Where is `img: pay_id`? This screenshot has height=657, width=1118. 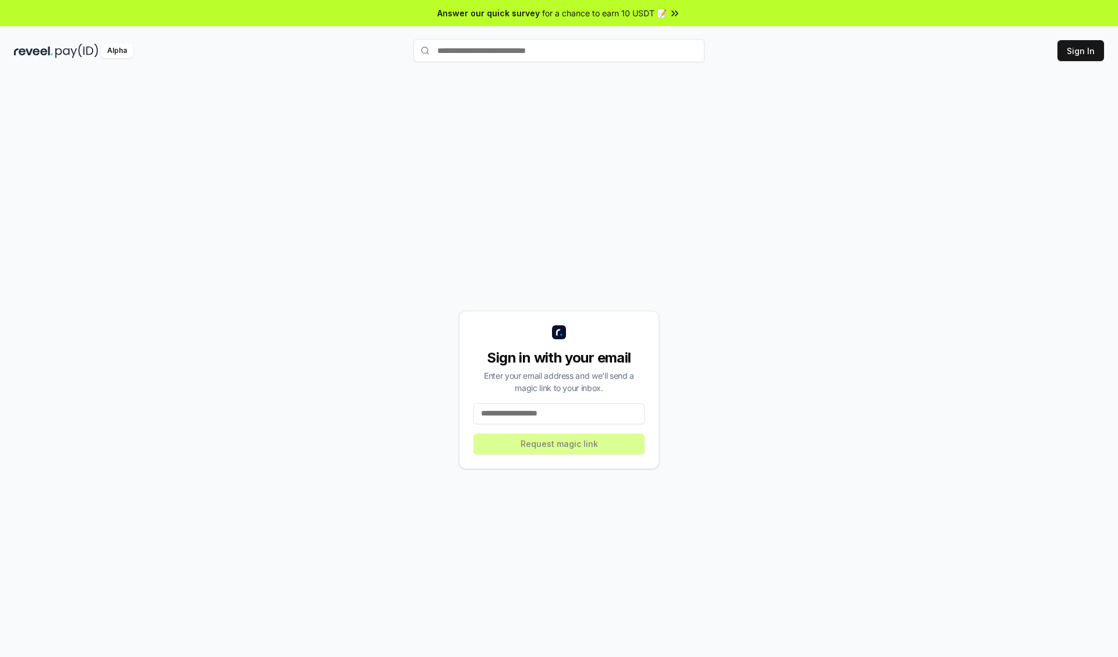 img: pay_id is located at coordinates (77, 51).